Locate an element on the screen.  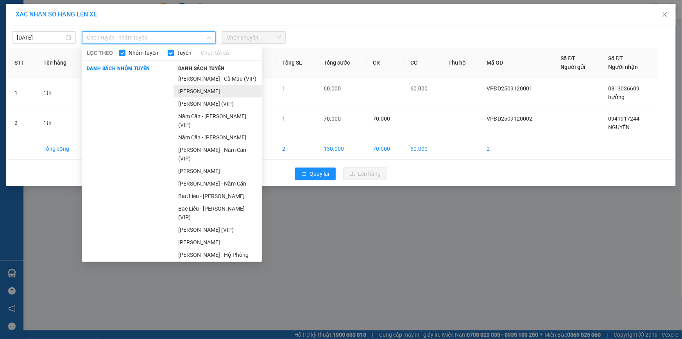
span: hưởng is located at coordinates (617, 97).